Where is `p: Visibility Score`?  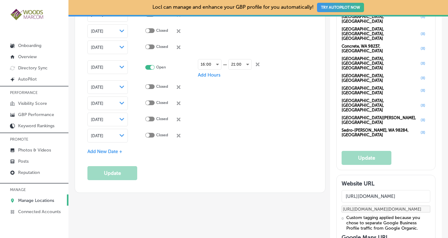 p: Visibility Score is located at coordinates (32, 103).